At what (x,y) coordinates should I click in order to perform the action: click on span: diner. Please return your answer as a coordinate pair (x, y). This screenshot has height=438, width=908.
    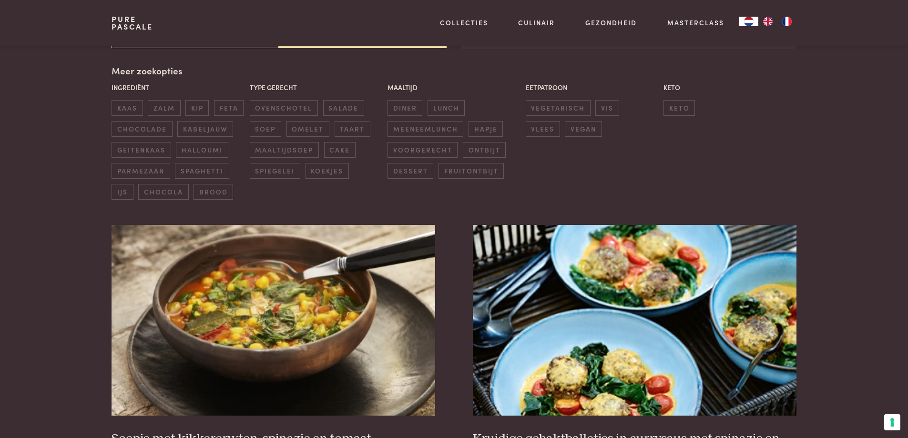
    Looking at the image, I should click on (405, 108).